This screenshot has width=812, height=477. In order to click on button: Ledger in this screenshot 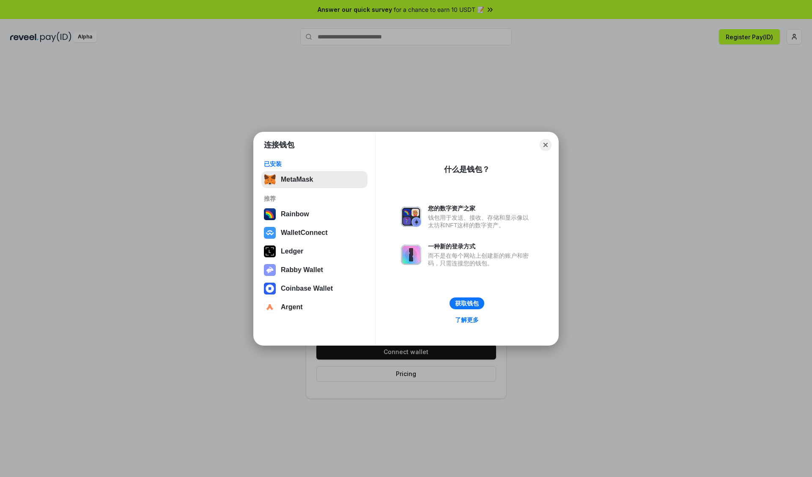, I will do `click(314, 252)`.